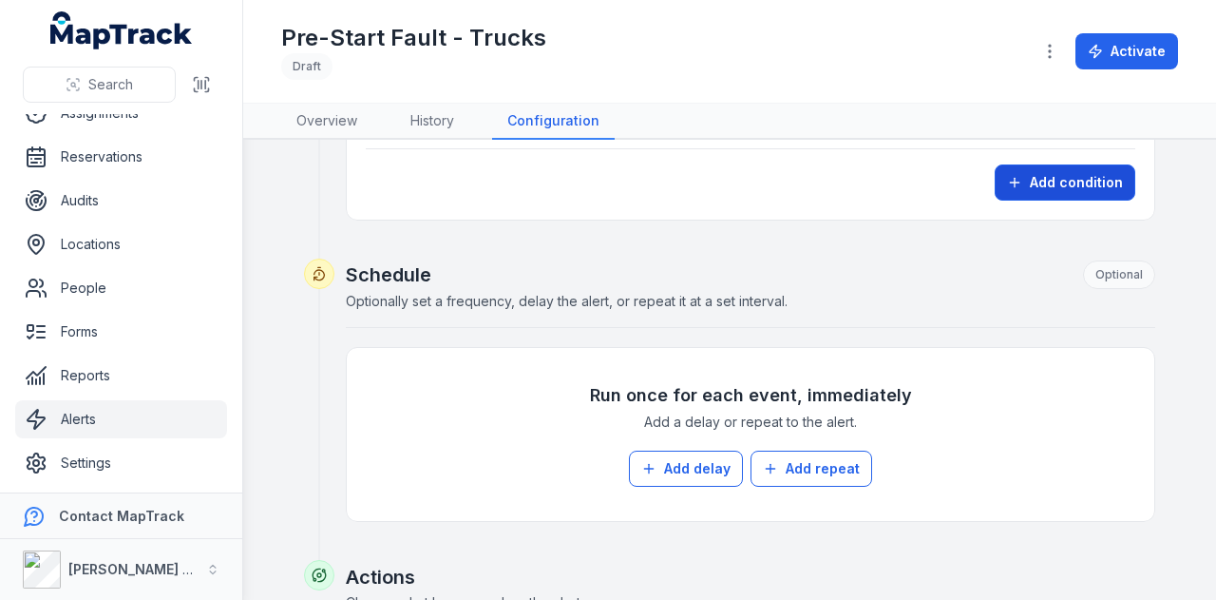 This screenshot has width=1216, height=600. I want to click on h3: Run once for each event, immediately, so click(751, 395).